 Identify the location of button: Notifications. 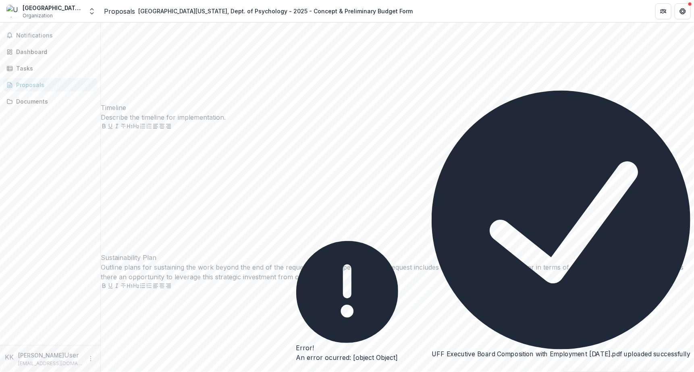
(50, 35).